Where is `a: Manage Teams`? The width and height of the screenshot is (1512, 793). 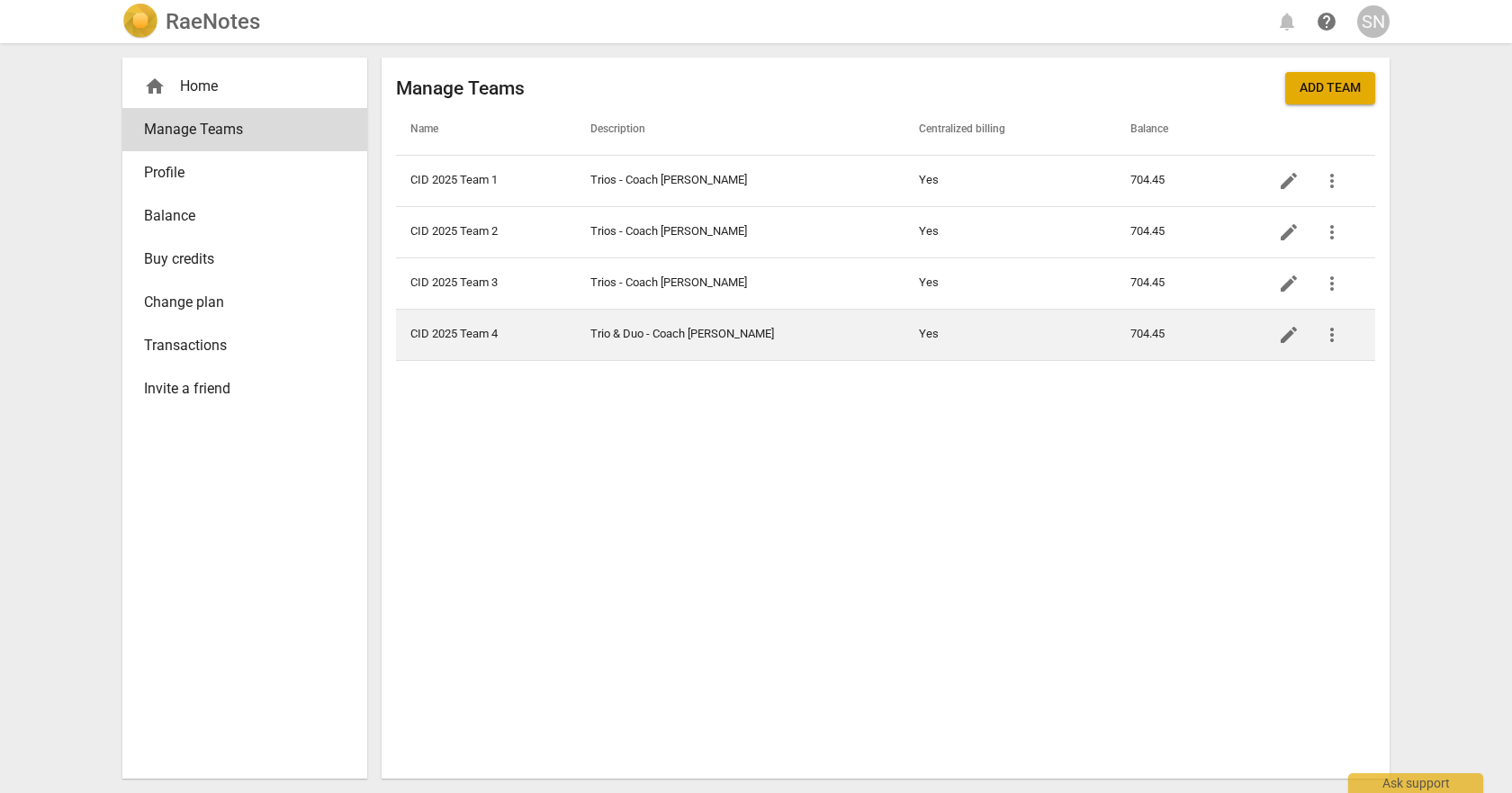 a: Manage Teams is located at coordinates (244, 130).